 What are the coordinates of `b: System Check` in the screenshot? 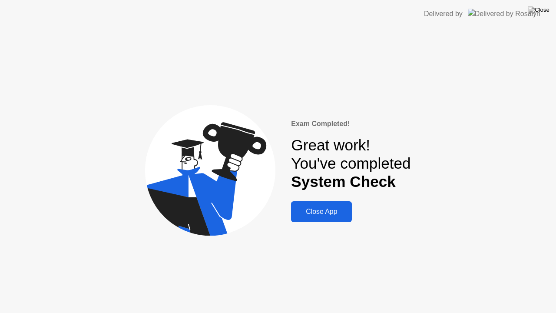 It's located at (343, 181).